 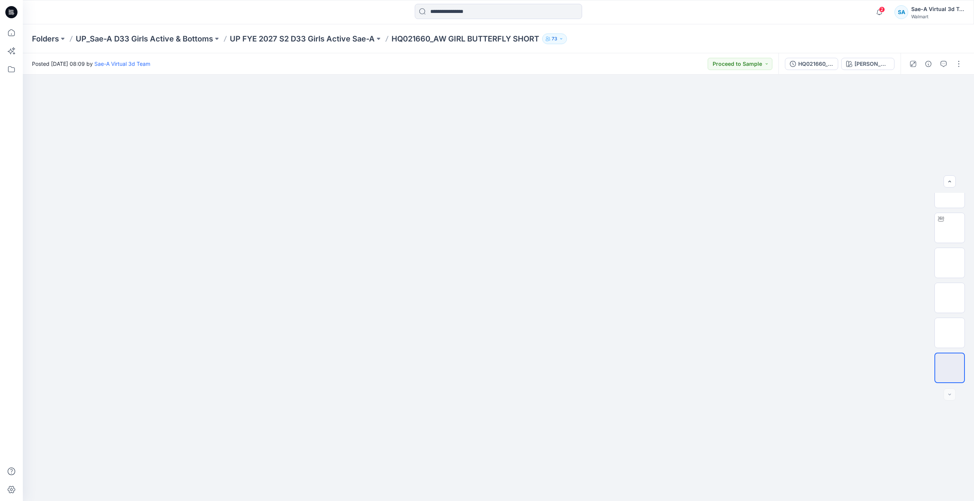 I want to click on div: Sae-A Virtual 3d Team, so click(x=938, y=9).